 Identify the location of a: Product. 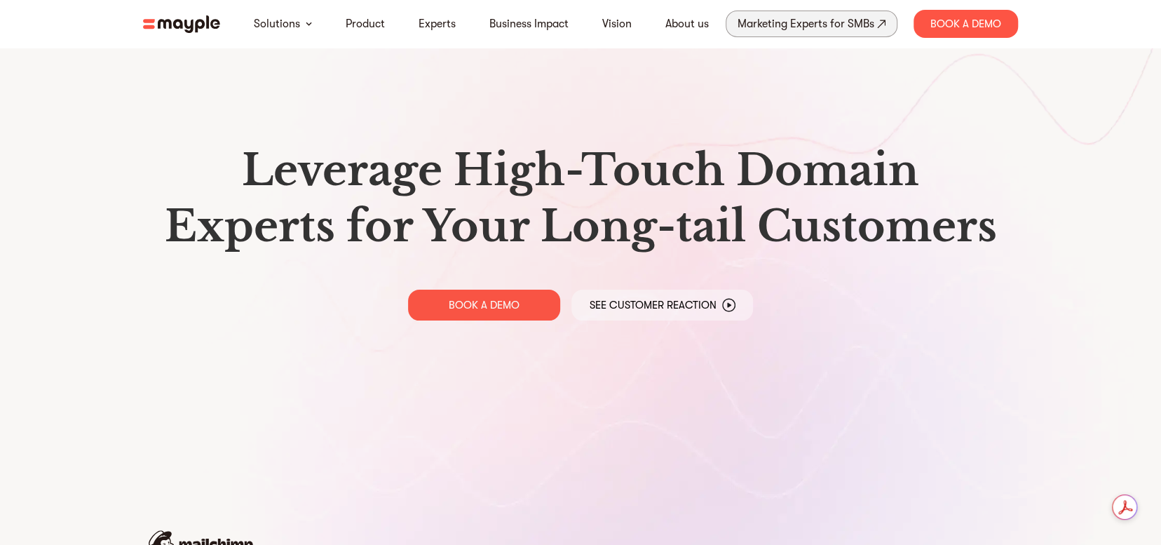
(365, 24).